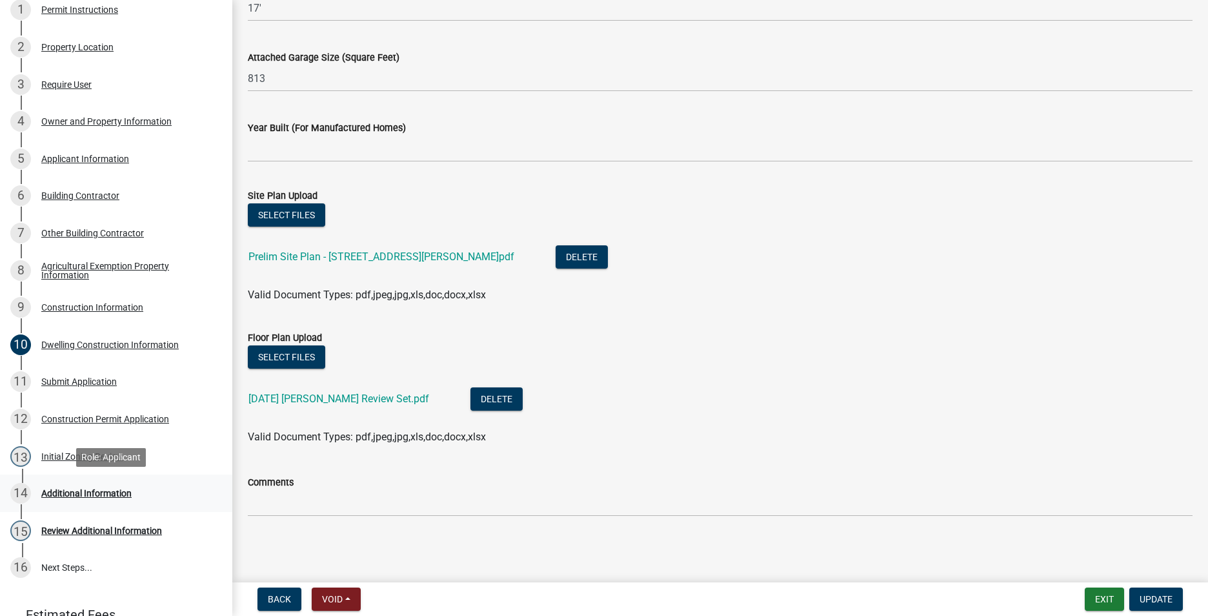  What do you see at coordinates (92, 233) in the screenshot?
I see `div: Other Building Contractor` at bounding box center [92, 233].